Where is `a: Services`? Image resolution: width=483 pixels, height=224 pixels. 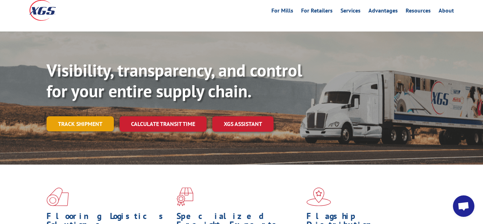
a: Services is located at coordinates (350, 12).